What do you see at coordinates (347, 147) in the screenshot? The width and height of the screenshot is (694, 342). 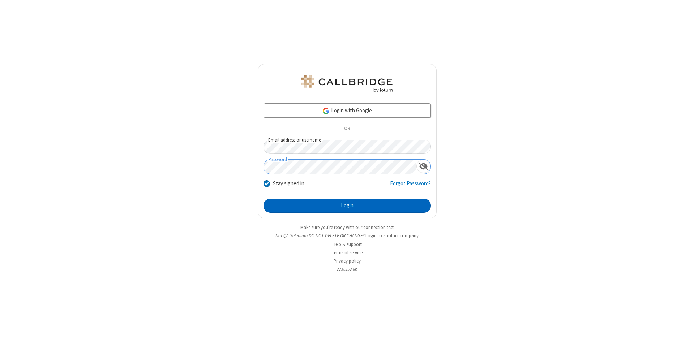 I see `input: Email address or username` at bounding box center [347, 147].